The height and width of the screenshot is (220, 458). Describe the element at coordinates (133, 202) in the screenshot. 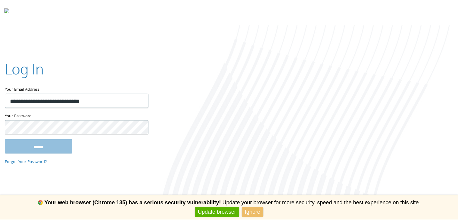

I see `b: Your web browser (Chrome 135) has a serious security vulnerability!` at that location.